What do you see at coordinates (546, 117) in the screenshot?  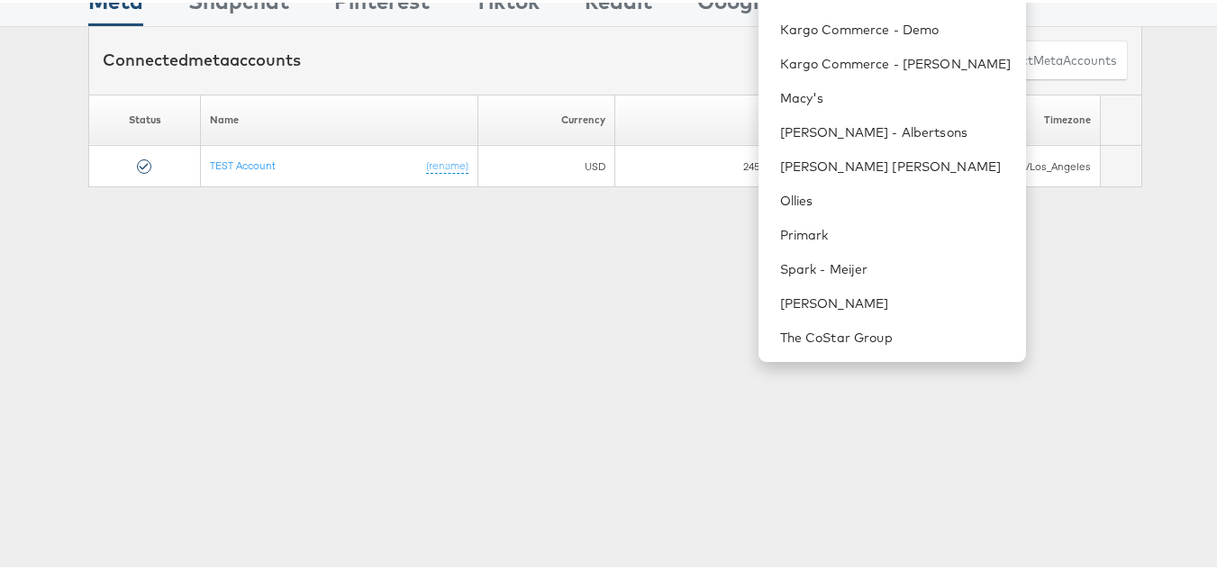 I see `th: Currency` at bounding box center [546, 117].